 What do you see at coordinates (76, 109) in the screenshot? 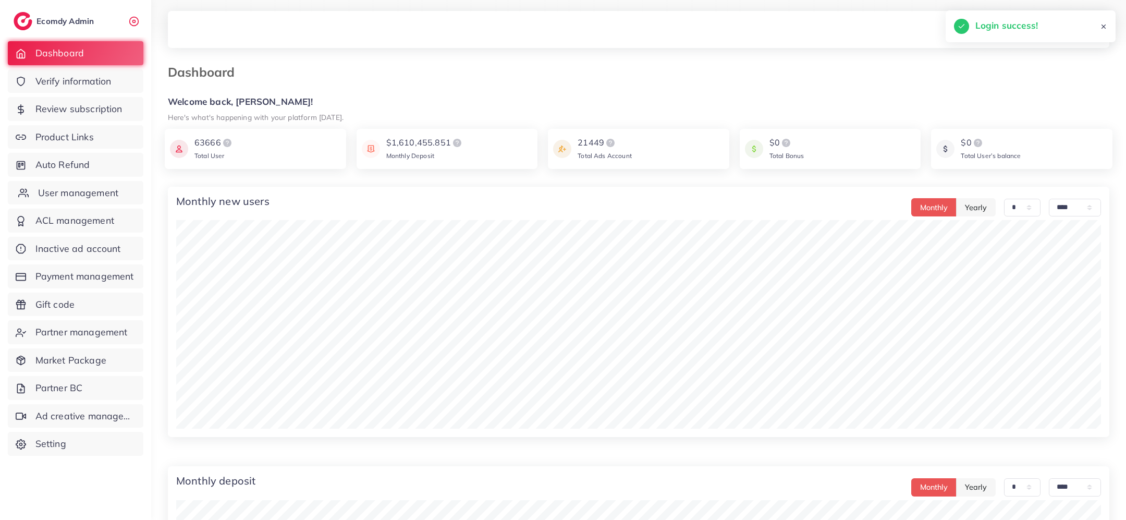
I see `a: Review subscription` at bounding box center [76, 109].